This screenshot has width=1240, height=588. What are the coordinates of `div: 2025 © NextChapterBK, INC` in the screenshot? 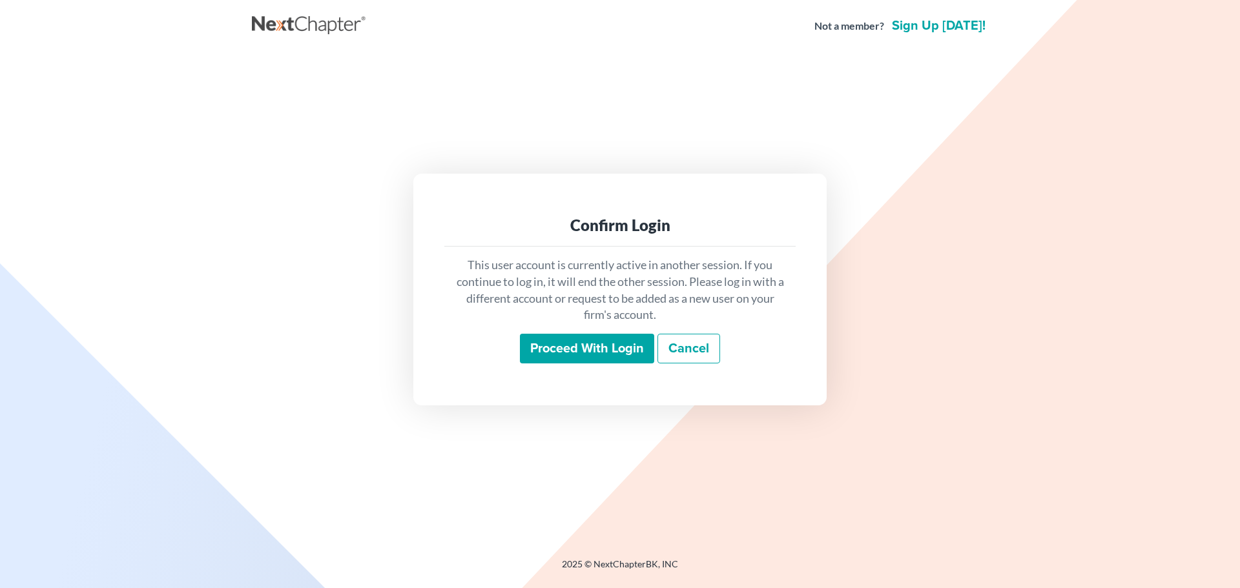 It's located at (620, 570).